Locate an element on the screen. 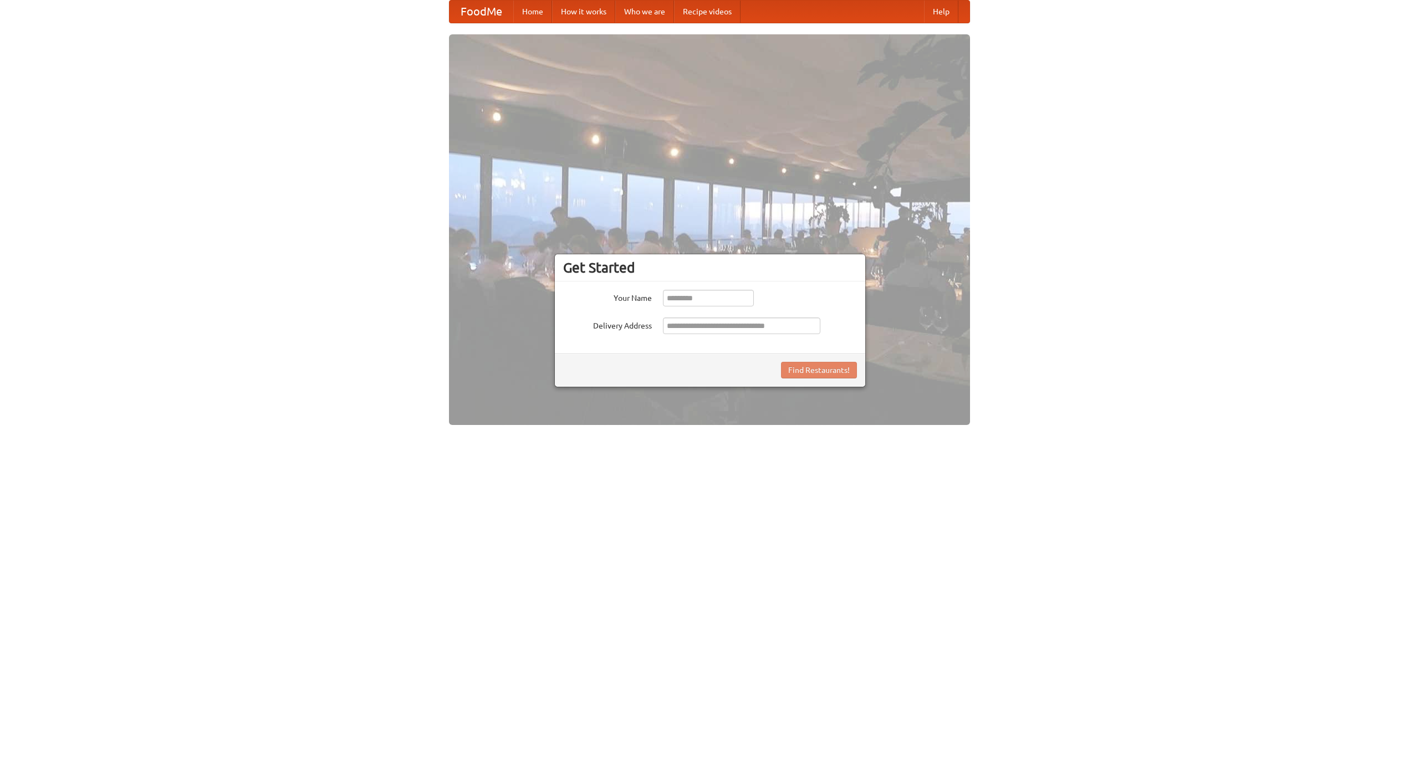 The height and width of the screenshot is (784, 1419). h3: Get Started is located at coordinates (710, 268).